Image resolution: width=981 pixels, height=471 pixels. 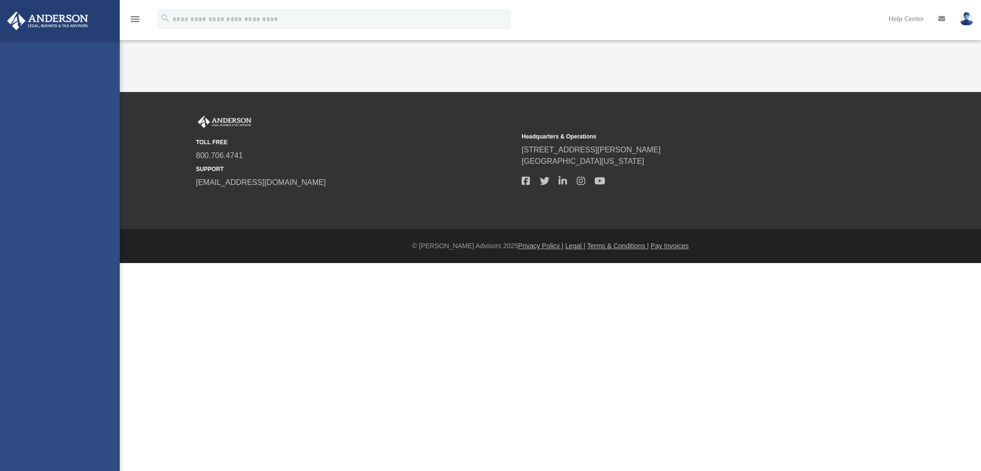 I want to click on a: Privacy Policy |, so click(x=541, y=246).